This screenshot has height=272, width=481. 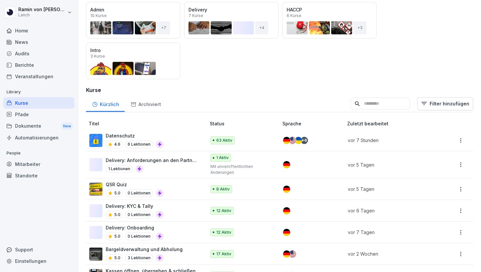 What do you see at coordinates (98, 56) in the screenshot?
I see `p: 3 Kurse` at bounding box center [98, 56].